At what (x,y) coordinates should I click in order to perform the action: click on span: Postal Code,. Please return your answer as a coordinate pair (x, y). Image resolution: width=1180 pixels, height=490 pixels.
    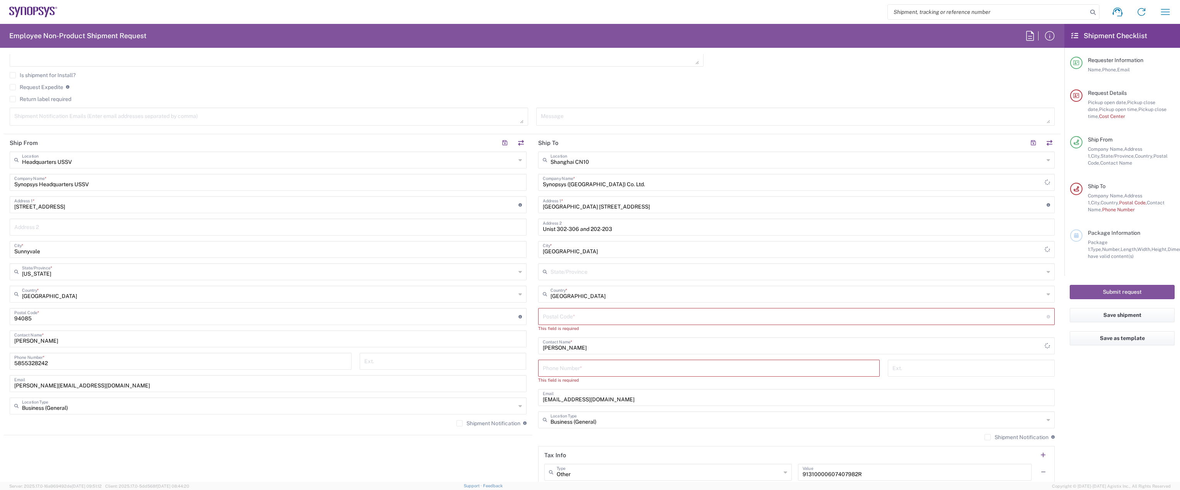
    Looking at the image, I should click on (1133, 202).